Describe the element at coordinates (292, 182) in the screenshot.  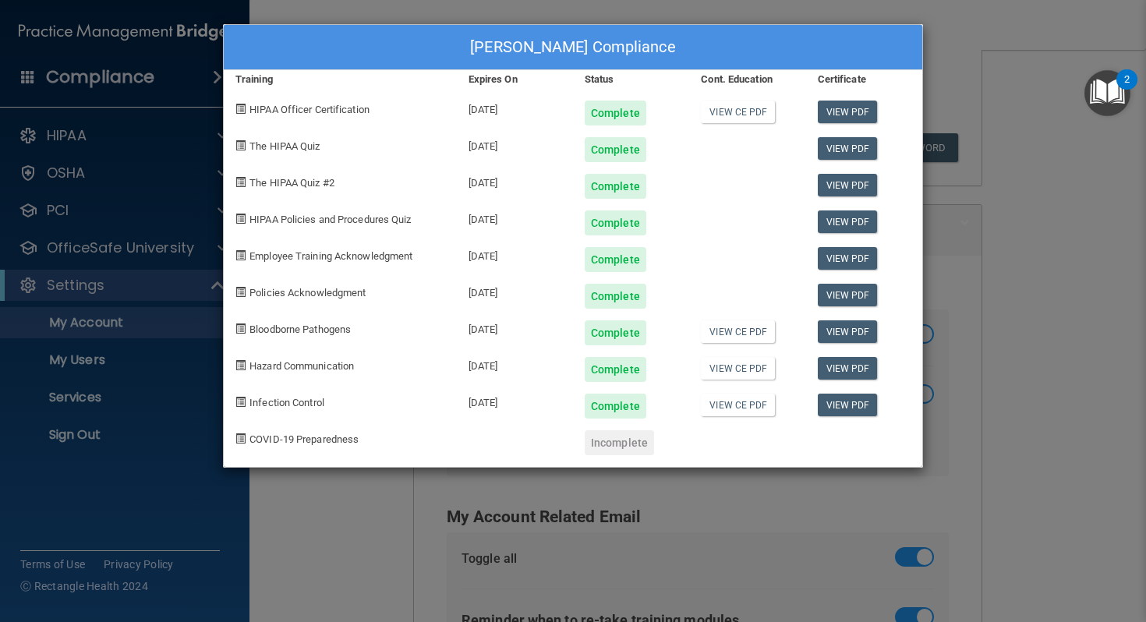
I see `span: The HIPAA Quiz #2` at that location.